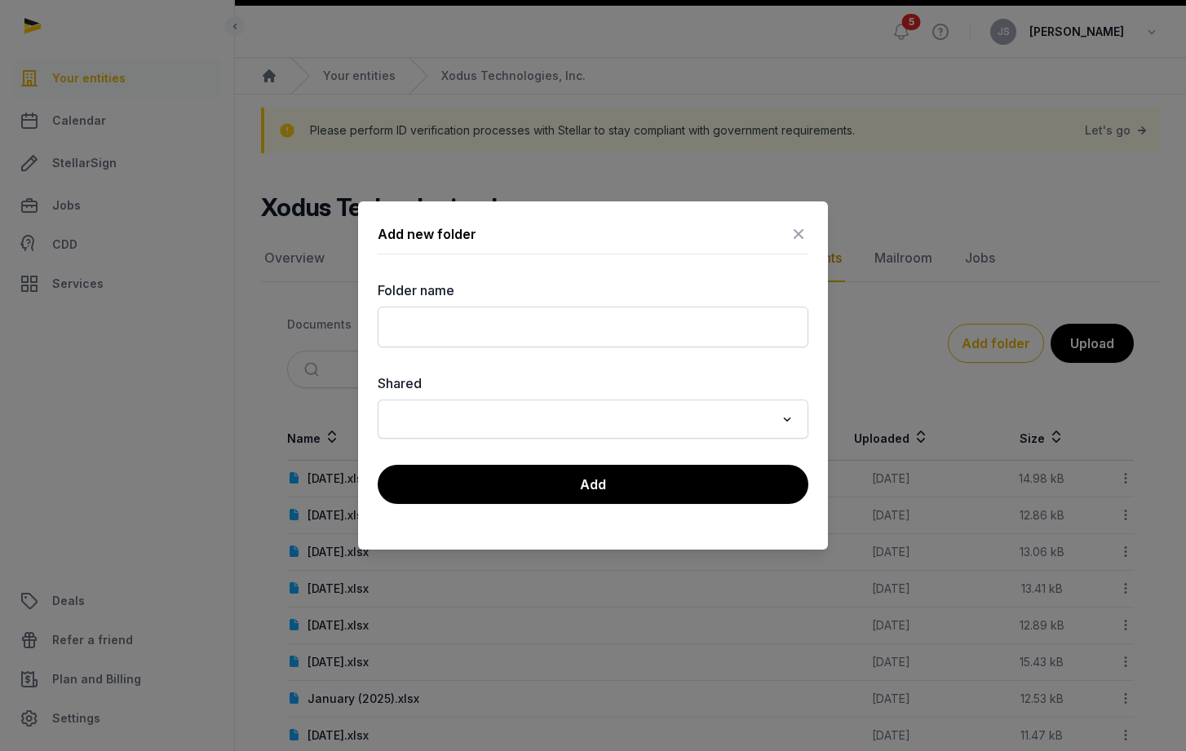 This screenshot has width=1186, height=751. I want to click on button: Add, so click(593, 485).